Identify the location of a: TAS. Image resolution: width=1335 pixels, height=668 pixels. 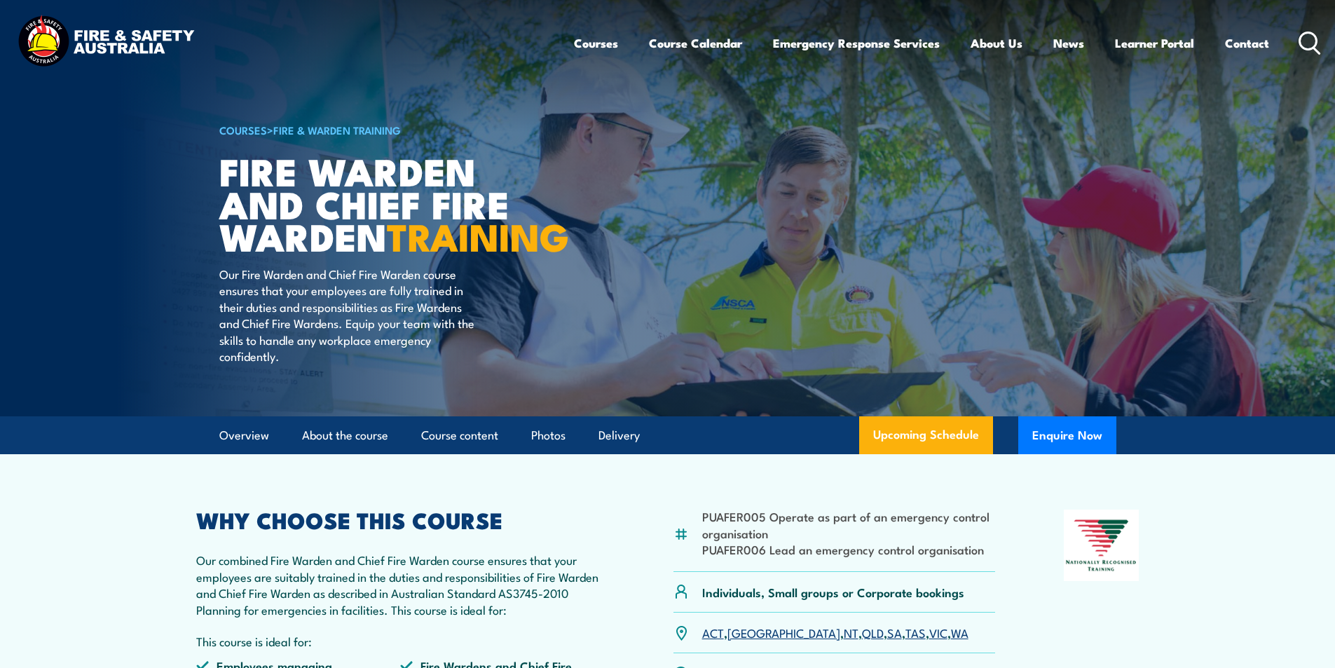
(915, 632).